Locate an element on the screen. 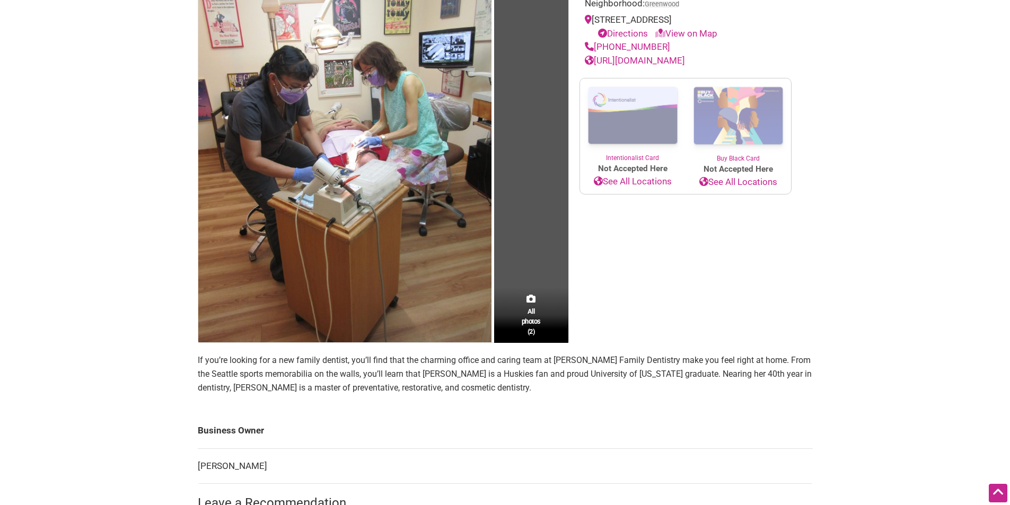  a: Intentionalist Card is located at coordinates (633, 120).